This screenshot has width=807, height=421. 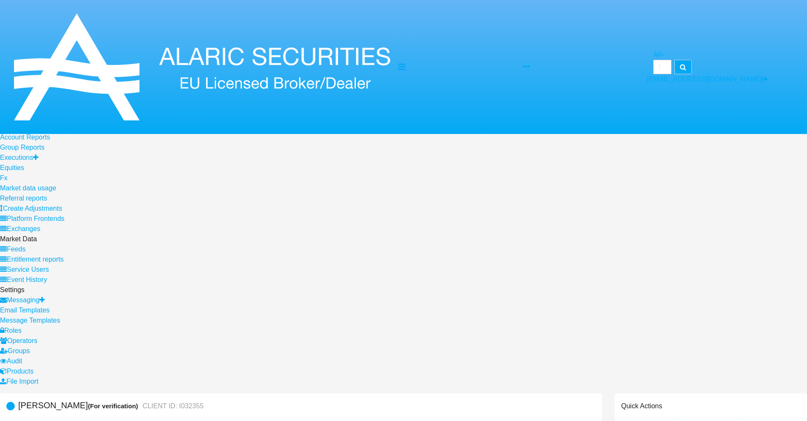 I want to click on span: File Import, so click(x=22, y=381).